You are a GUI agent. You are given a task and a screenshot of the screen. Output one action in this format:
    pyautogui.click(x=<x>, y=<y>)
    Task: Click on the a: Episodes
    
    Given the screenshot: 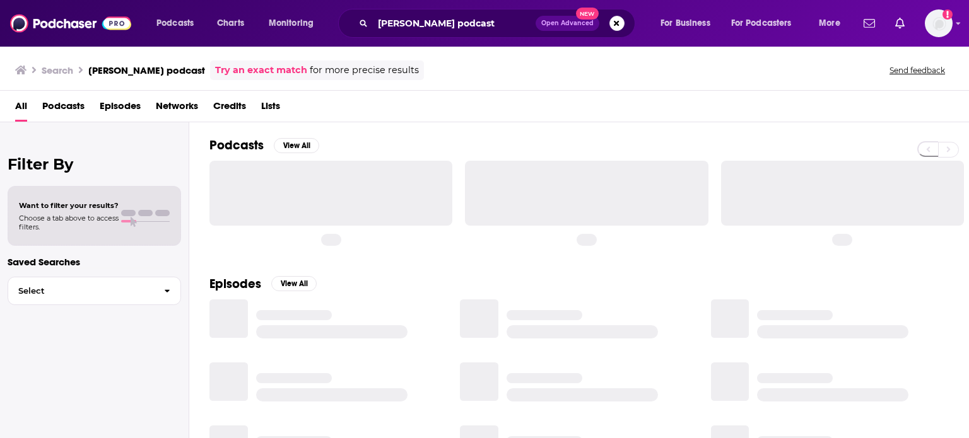 What is the action you would take?
    pyautogui.click(x=120, y=109)
    